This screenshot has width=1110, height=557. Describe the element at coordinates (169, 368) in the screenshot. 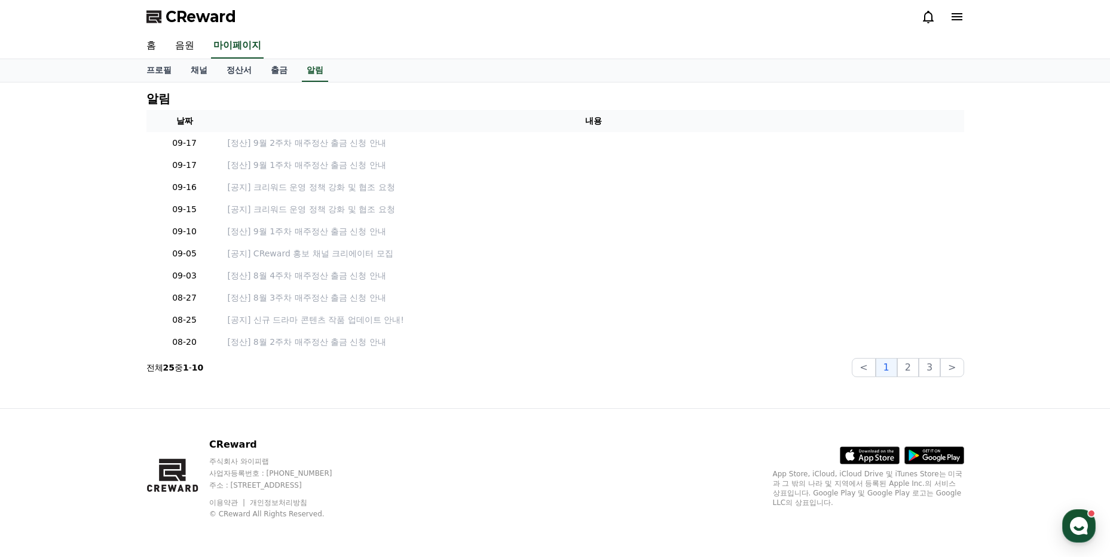

I see `strong: 25` at that location.